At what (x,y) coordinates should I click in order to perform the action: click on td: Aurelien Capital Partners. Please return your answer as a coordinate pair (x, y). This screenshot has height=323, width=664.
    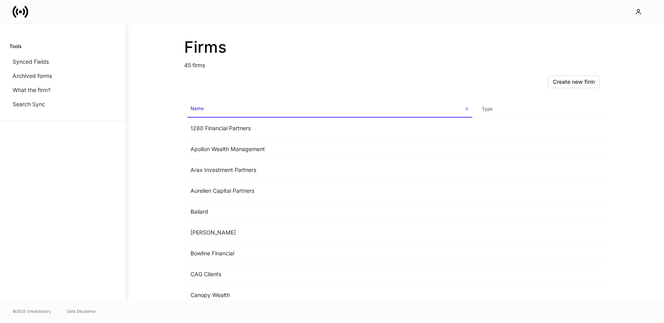
    Looking at the image, I should click on (330, 191).